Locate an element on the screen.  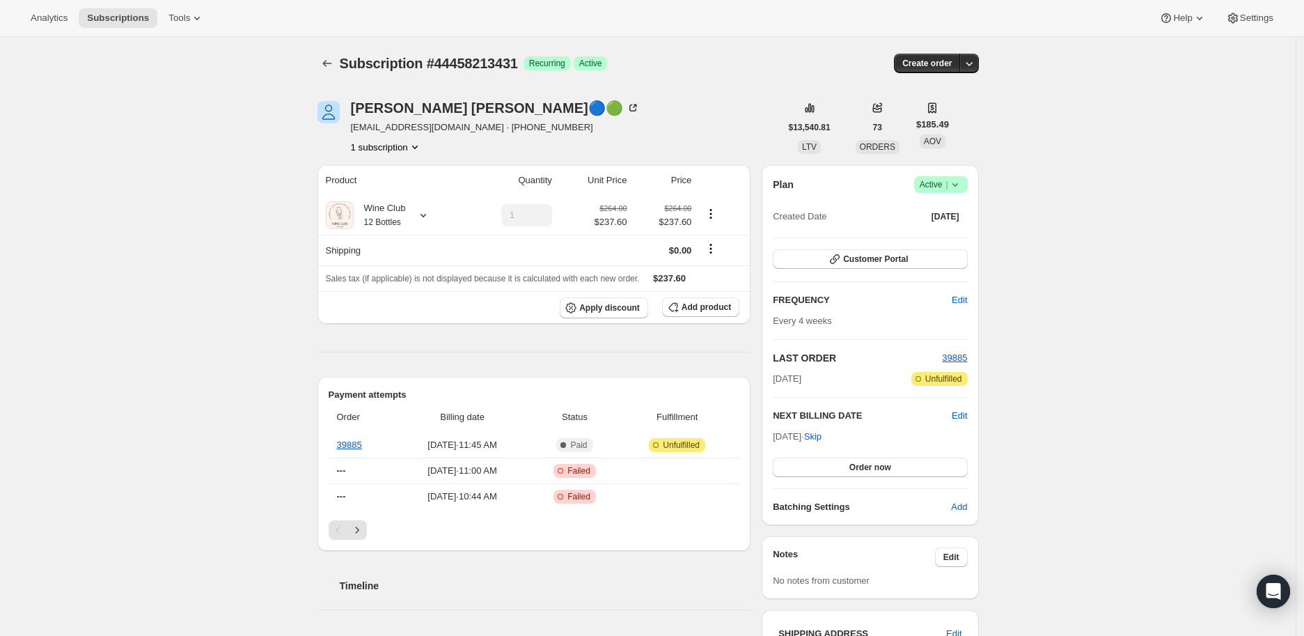
h2: FREQUENCY is located at coordinates (862, 300).